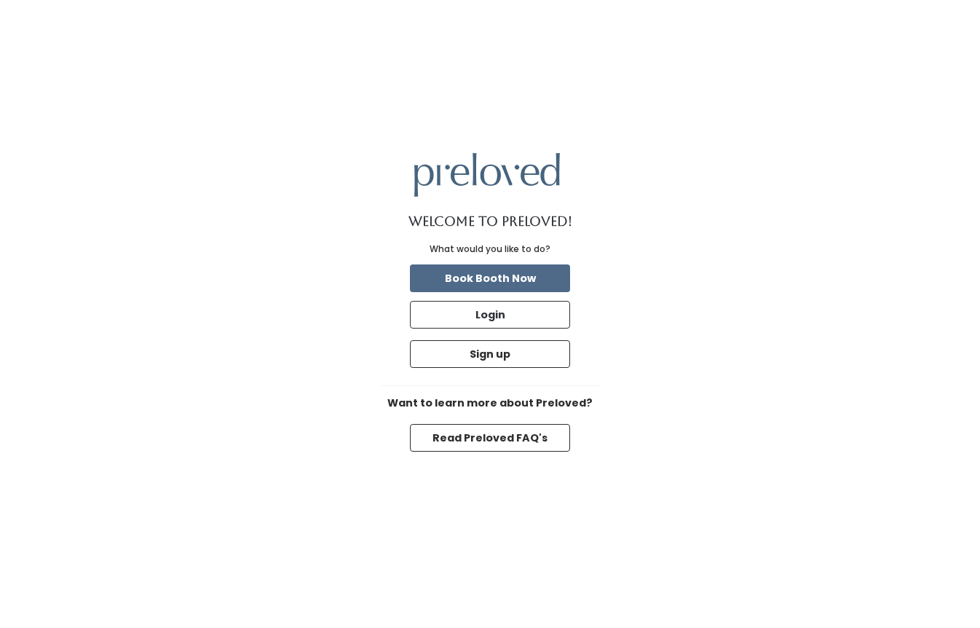 The width and height of the screenshot is (980, 628). I want to click on button: Book Booth Now, so click(490, 278).